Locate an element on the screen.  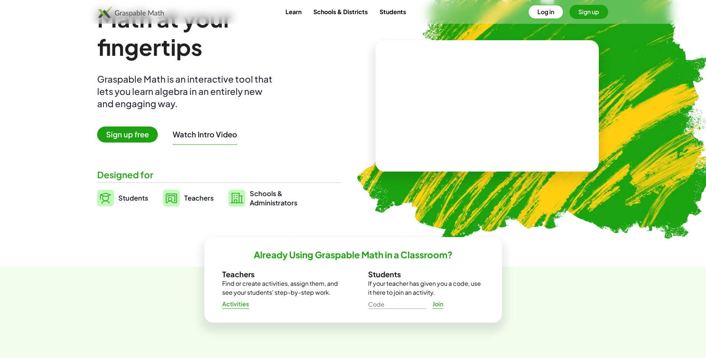
p: If your teacher has given you a code, use it here to join an activity. is located at coordinates (426, 288).